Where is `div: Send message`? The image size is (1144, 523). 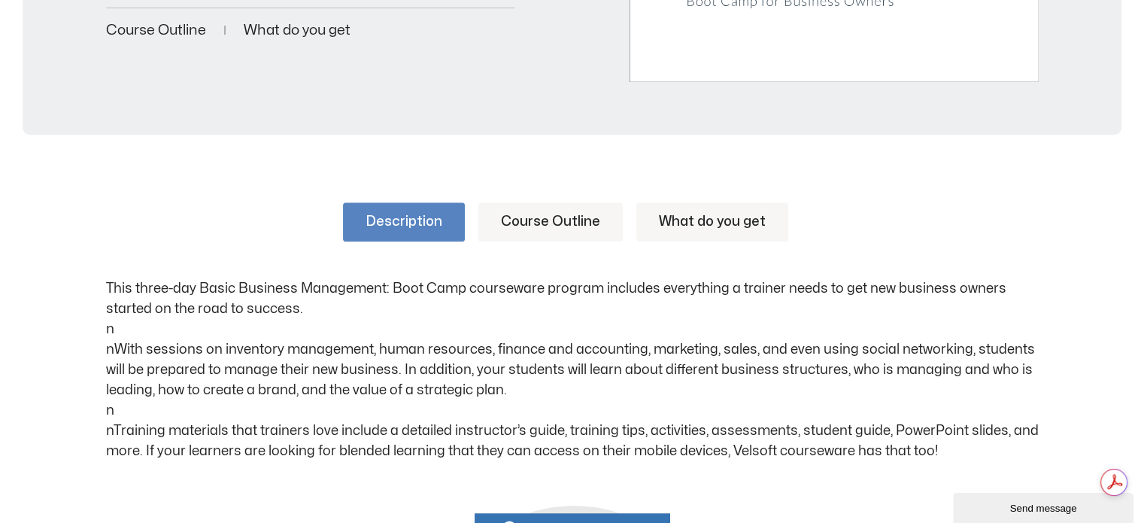
div: Send message is located at coordinates (90, 18).